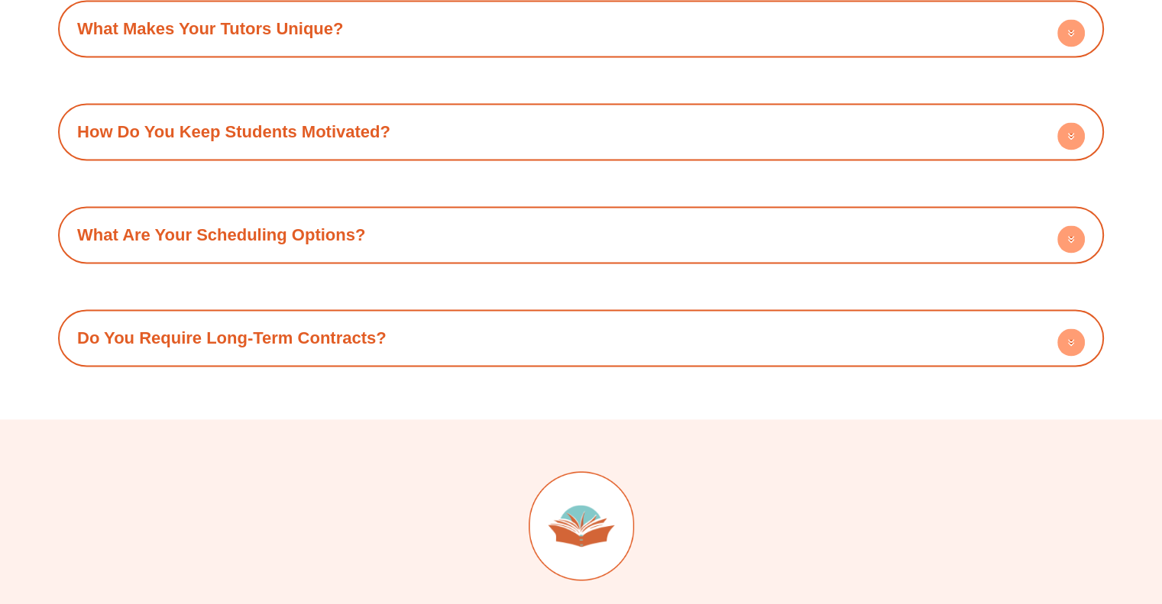 This screenshot has height=604, width=1162. What do you see at coordinates (581, 338) in the screenshot?
I see `h4: Do You Require Long-Term Contracts?` at bounding box center [581, 338].